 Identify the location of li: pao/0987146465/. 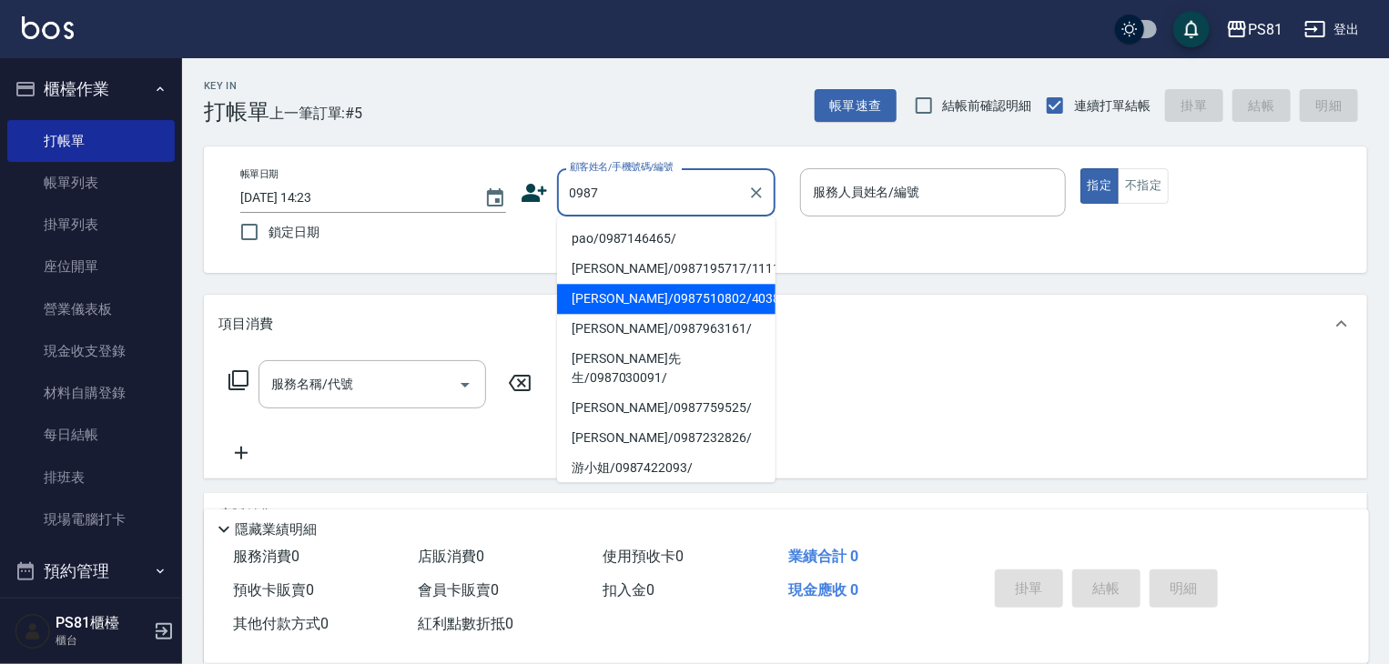
(666, 238).